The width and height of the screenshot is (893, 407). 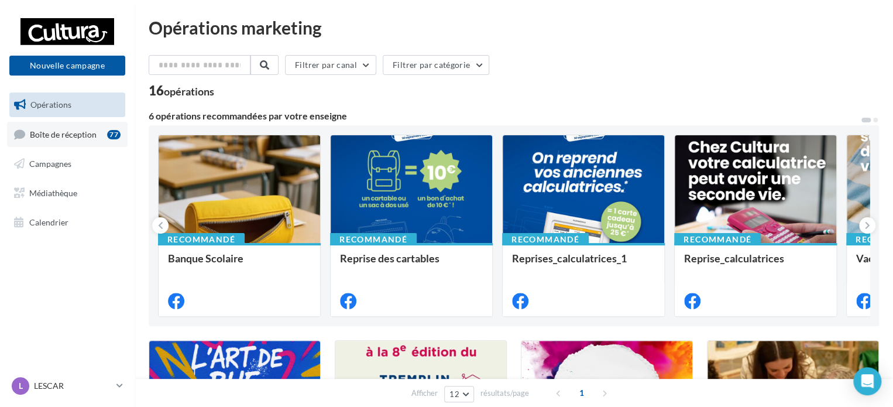 What do you see at coordinates (67, 164) in the screenshot?
I see `a: Campagnes` at bounding box center [67, 164].